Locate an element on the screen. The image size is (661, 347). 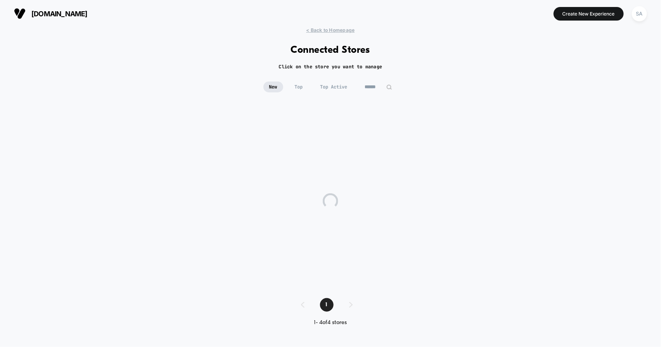
span: New is located at coordinates (273, 87).